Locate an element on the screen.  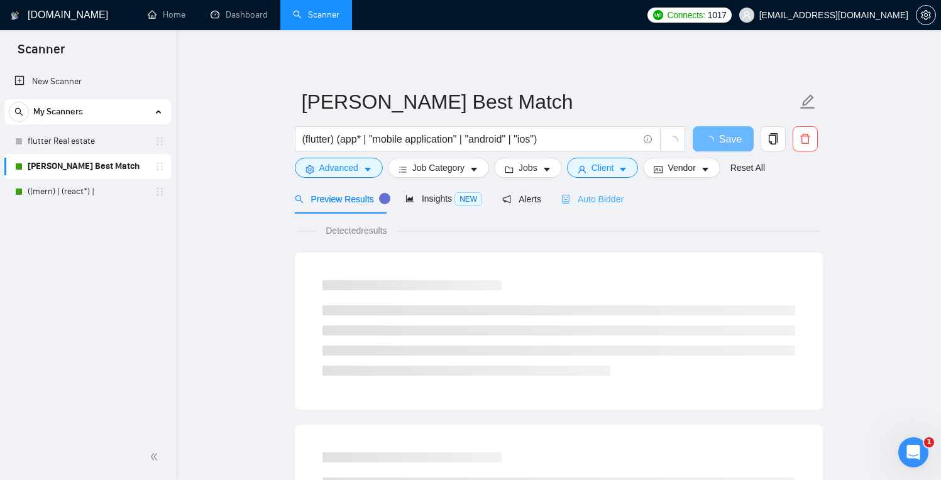
li: My Scanners is located at coordinates (87, 151).